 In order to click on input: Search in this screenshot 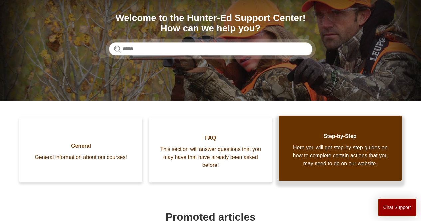, I will do `click(211, 49)`.